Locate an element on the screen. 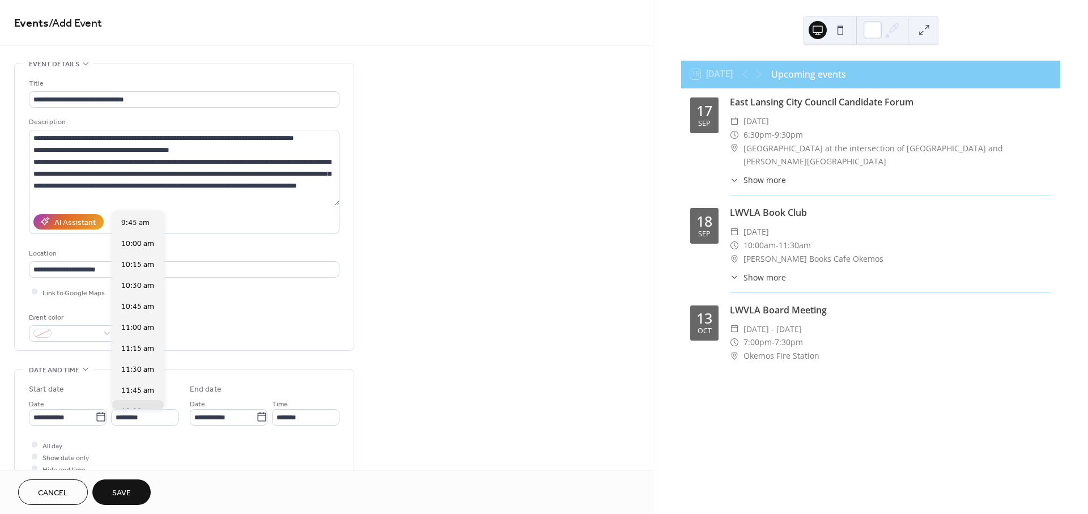  span: 10:30 am is located at coordinates (138, 286).